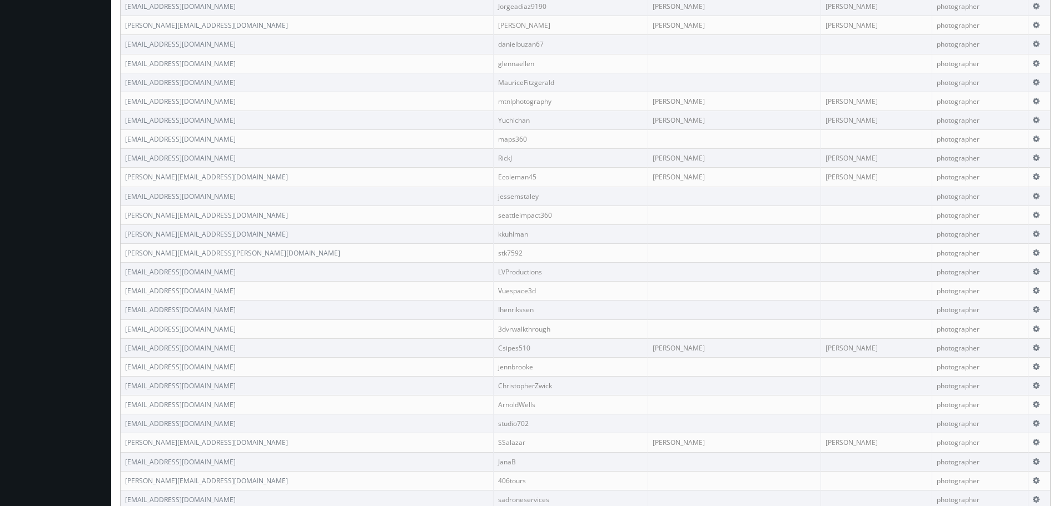 The width and height of the screenshot is (1059, 506). Describe the element at coordinates (570, 386) in the screenshot. I see `td: ChristopherZwick` at that location.